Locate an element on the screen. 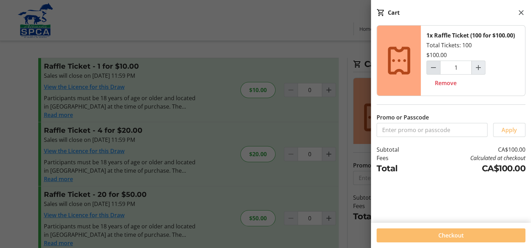  div: Cart is located at coordinates (394, 13).